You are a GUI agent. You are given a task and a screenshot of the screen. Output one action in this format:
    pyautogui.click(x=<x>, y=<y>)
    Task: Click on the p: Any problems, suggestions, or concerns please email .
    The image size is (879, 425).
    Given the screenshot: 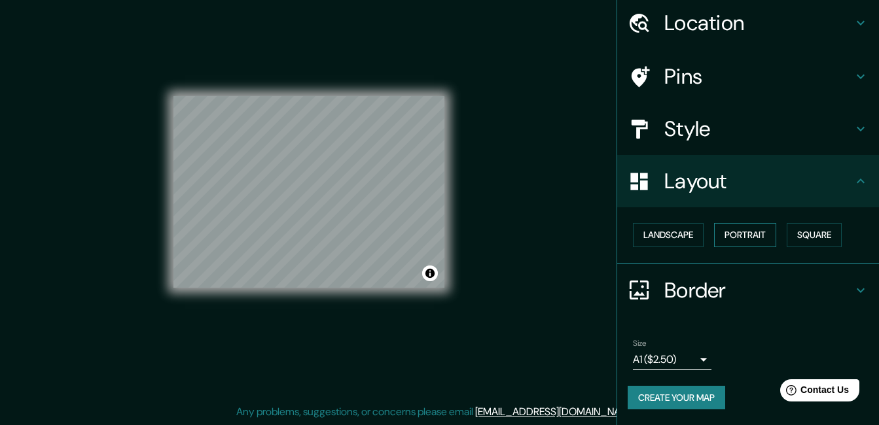 What is the action you would take?
    pyautogui.click(x=437, y=412)
    